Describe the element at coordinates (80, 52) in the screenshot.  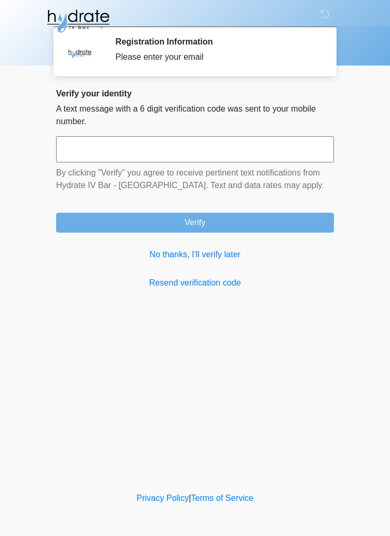
I see `img: Agent Avatar` at that location.